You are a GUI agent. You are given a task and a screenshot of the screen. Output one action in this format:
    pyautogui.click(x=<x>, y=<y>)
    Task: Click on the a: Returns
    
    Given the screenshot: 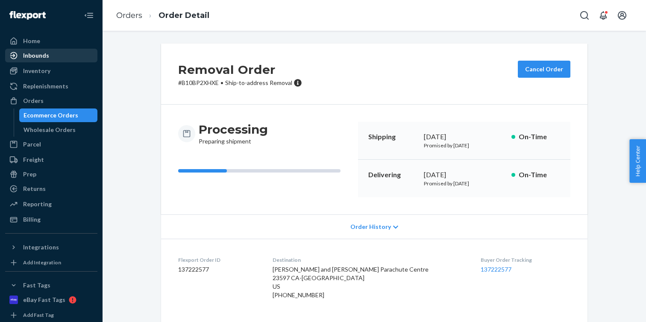 What is the action you would take?
    pyautogui.click(x=51, y=189)
    